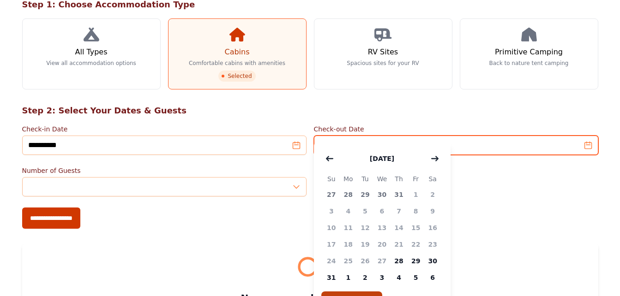 The image size is (620, 296). Describe the element at coordinates (383, 52) in the screenshot. I see `h3: RV Sites` at that location.